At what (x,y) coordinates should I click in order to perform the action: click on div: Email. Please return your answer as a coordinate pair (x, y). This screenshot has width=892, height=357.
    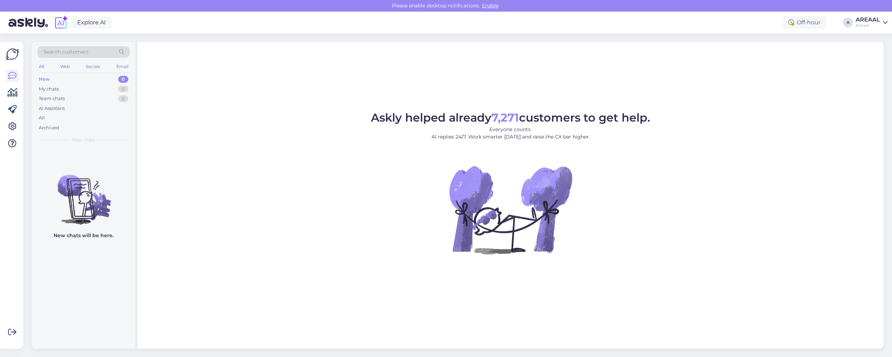
    Looking at the image, I should click on (122, 67).